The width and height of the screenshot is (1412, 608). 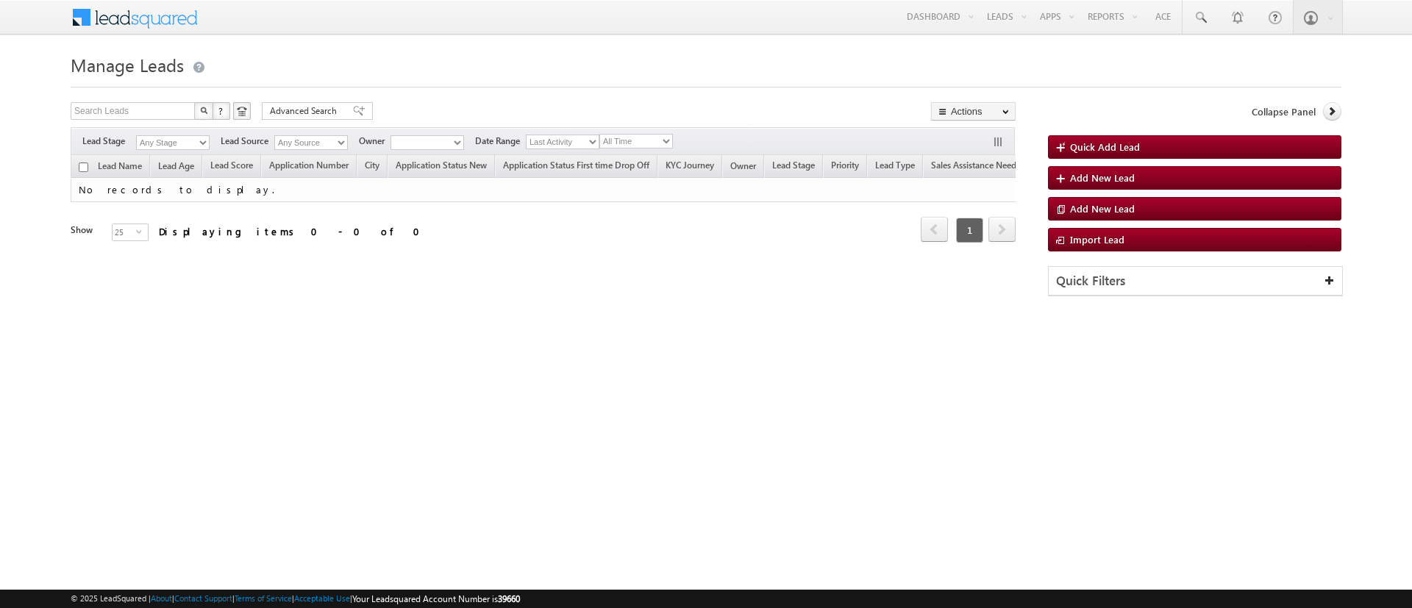 What do you see at coordinates (309, 165) in the screenshot?
I see `span: Application Number` at bounding box center [309, 165].